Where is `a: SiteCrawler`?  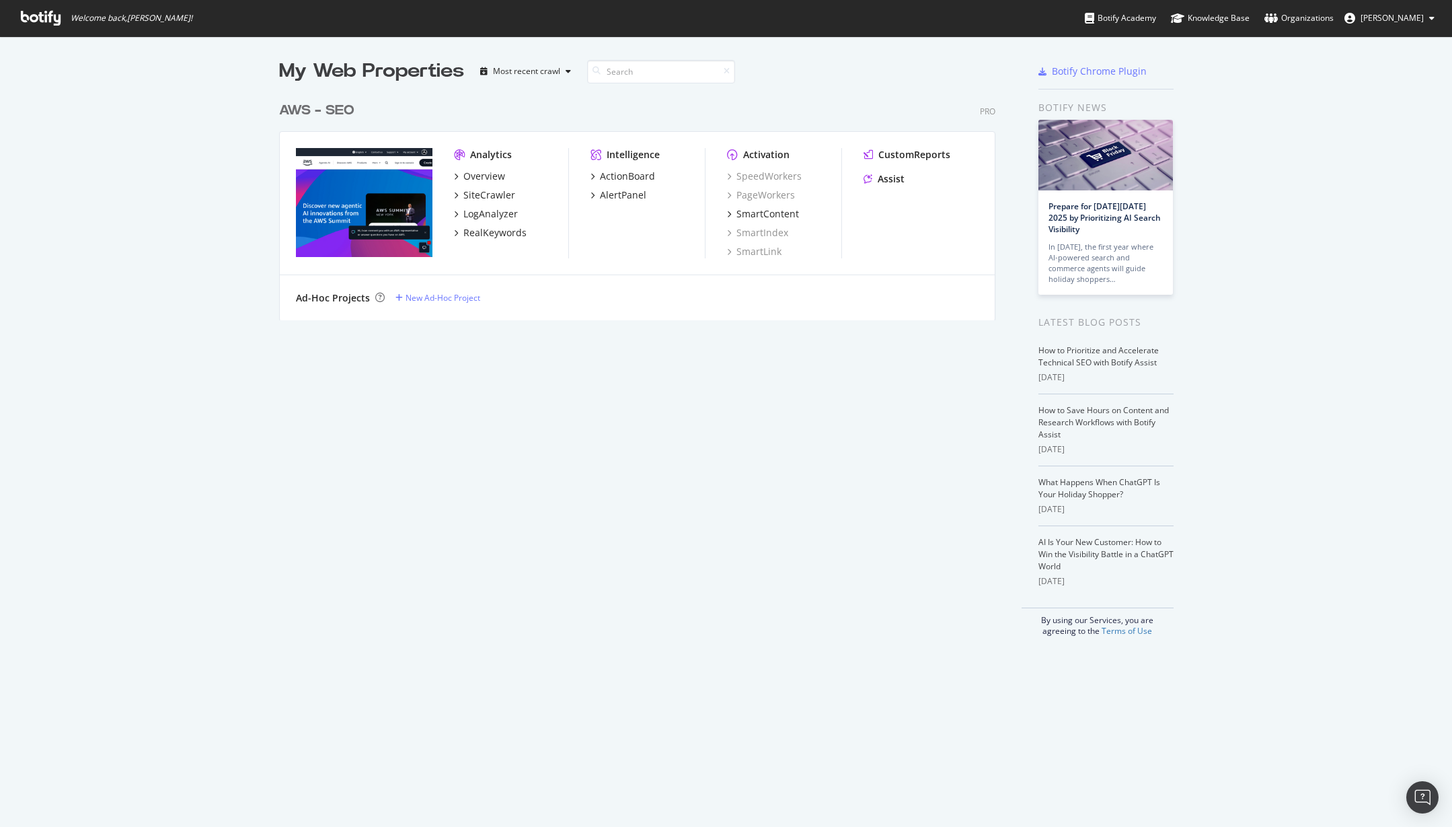
a: SiteCrawler is located at coordinates (484, 195).